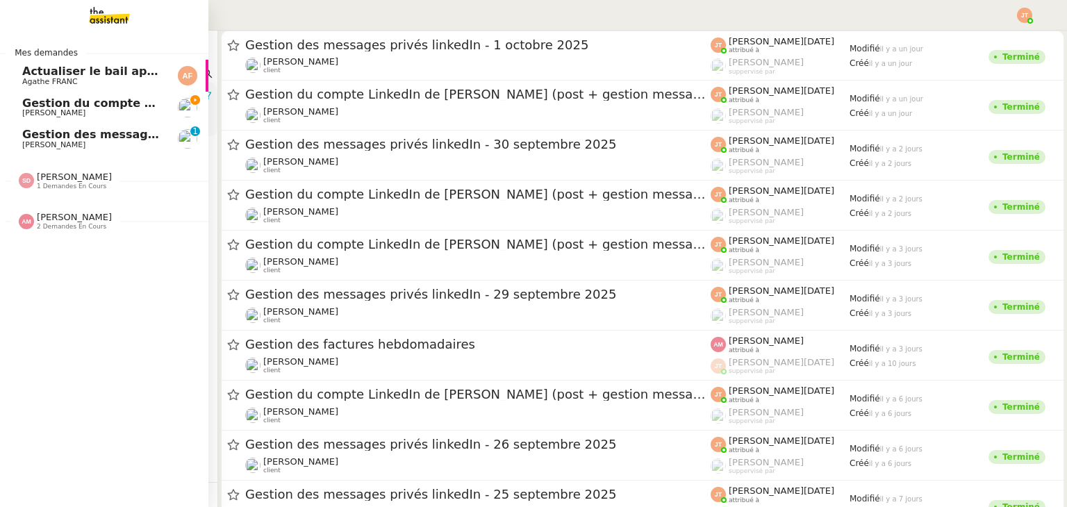  Describe the element at coordinates (893, 363) in the screenshot. I see `span: il y a 10 jours` at that location.